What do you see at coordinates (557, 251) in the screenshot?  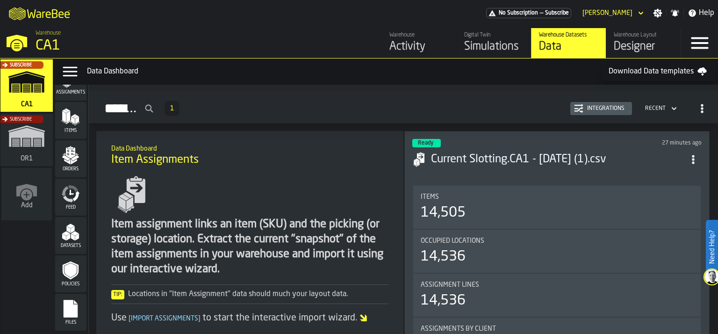 I see `div: stat-Occupied Locations` at bounding box center [557, 251].